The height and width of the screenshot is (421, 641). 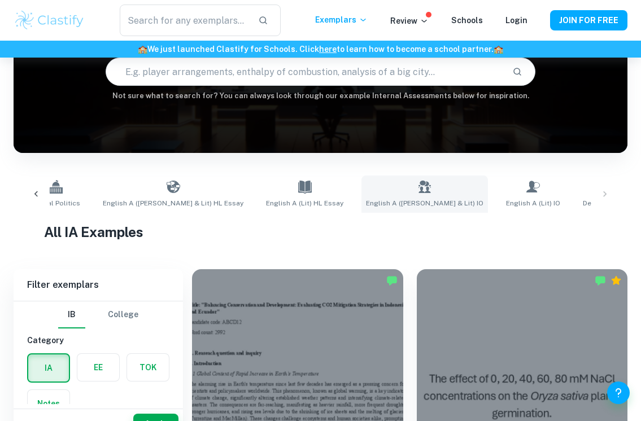 What do you see at coordinates (516, 20) in the screenshot?
I see `a: Login` at bounding box center [516, 20].